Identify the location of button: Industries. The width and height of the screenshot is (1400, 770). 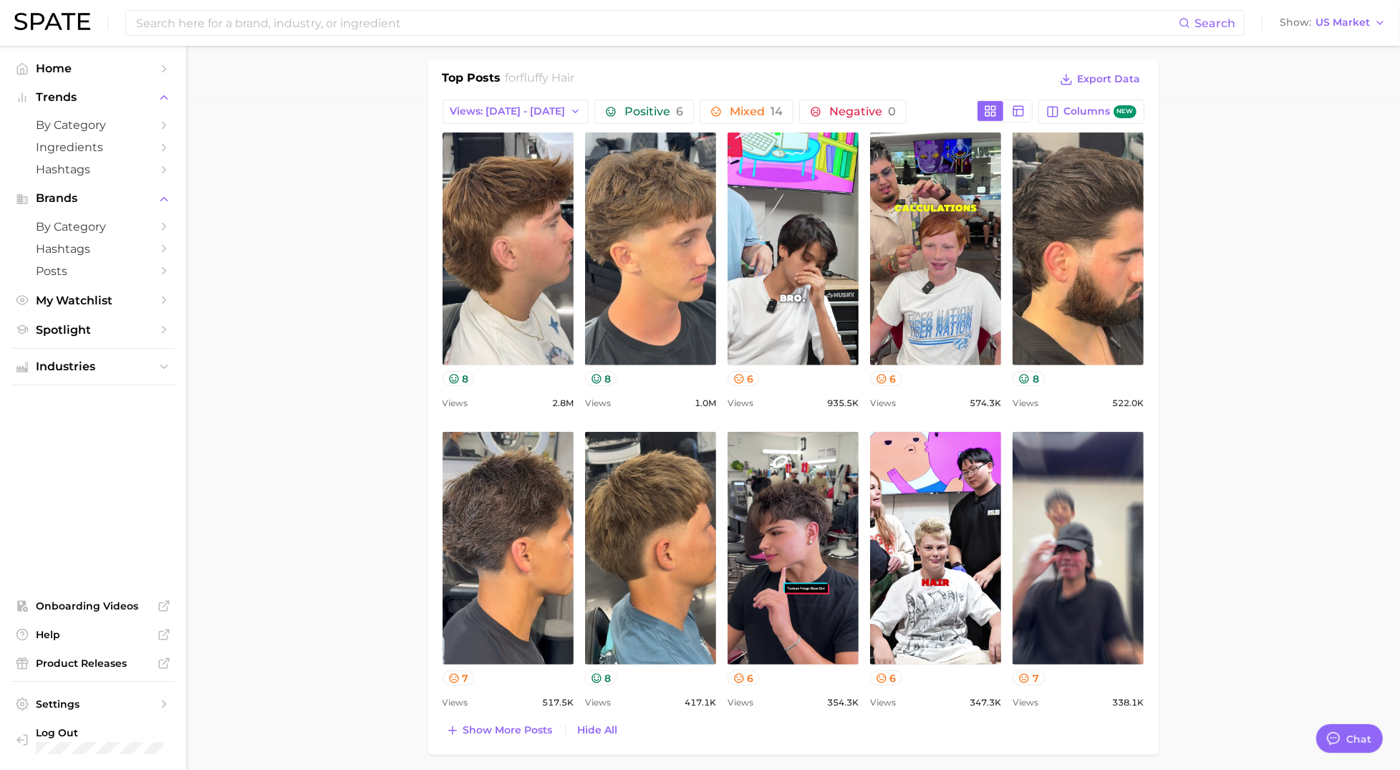
(93, 367).